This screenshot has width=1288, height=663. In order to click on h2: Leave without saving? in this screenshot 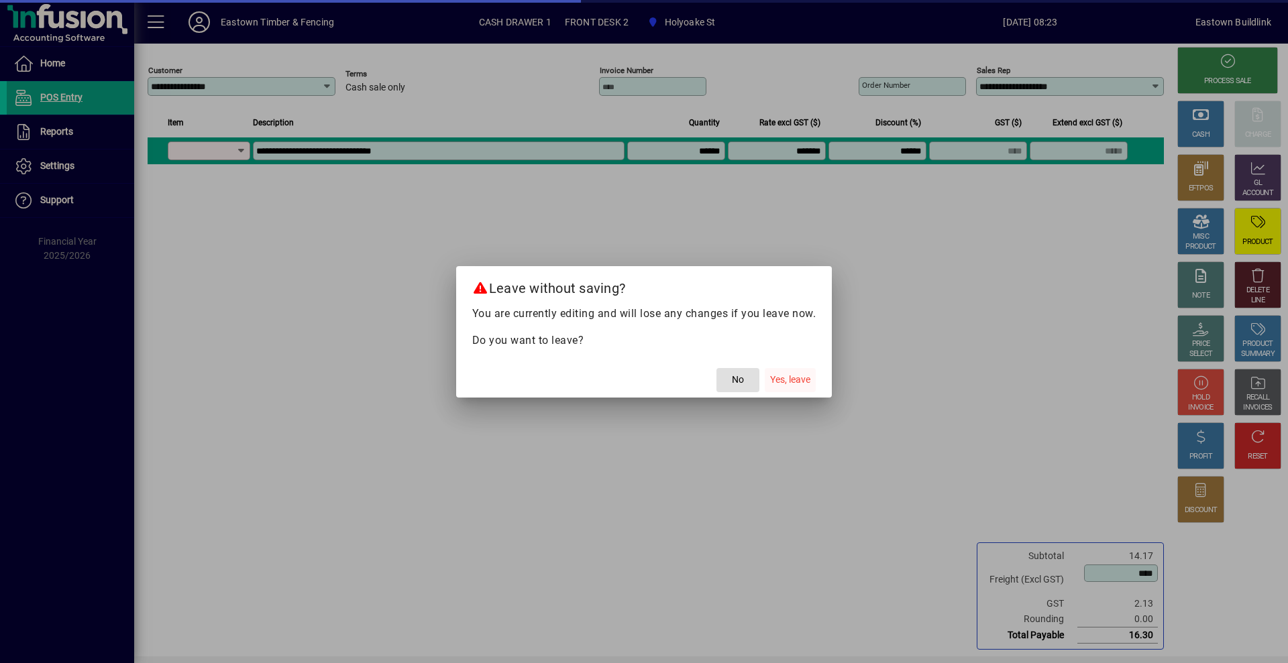, I will do `click(644, 286)`.